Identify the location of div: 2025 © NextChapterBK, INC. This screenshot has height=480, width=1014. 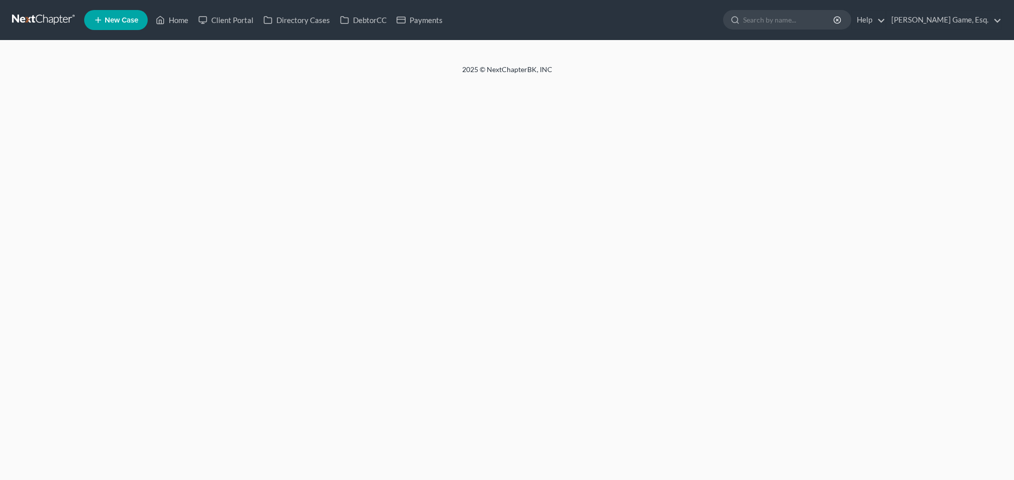
(507, 74).